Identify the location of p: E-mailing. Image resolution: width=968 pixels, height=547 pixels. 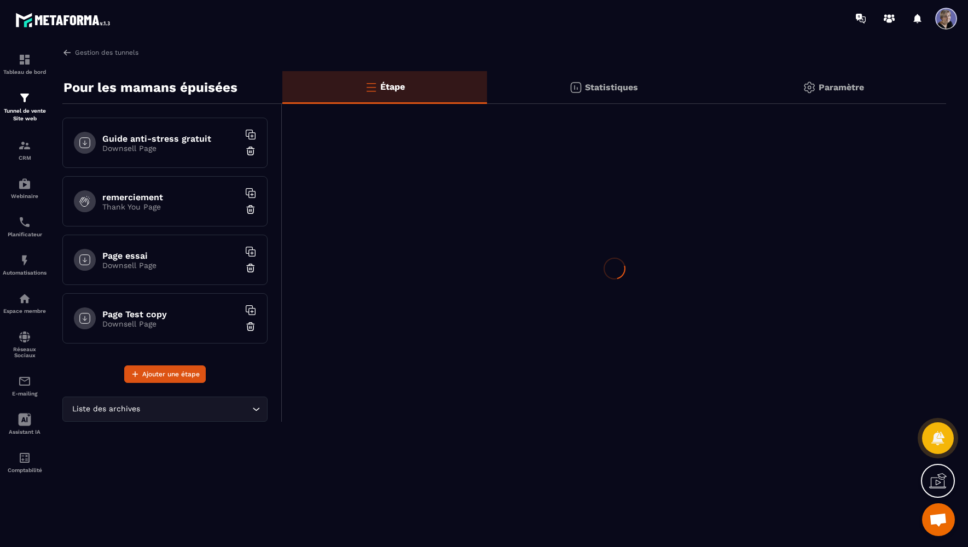
(25, 394).